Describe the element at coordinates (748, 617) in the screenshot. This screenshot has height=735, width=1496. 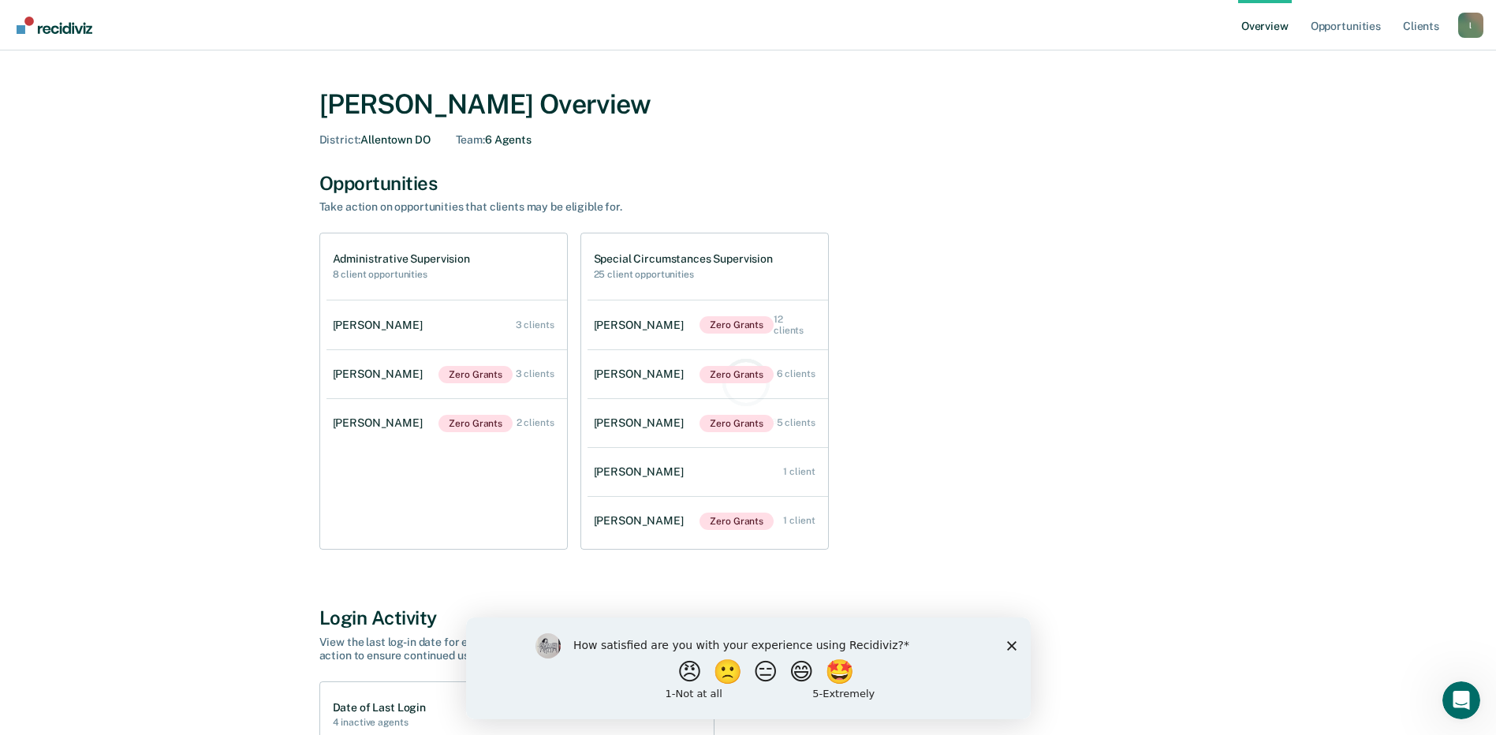
I see `div: Login Activity` at that location.